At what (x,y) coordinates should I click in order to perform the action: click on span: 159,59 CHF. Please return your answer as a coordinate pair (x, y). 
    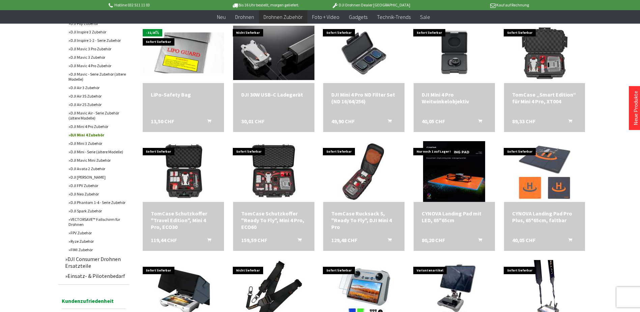
    Looking at the image, I should click on (254, 240).